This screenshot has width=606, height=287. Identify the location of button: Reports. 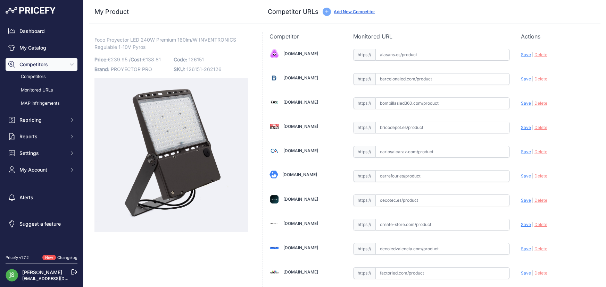
(41, 137).